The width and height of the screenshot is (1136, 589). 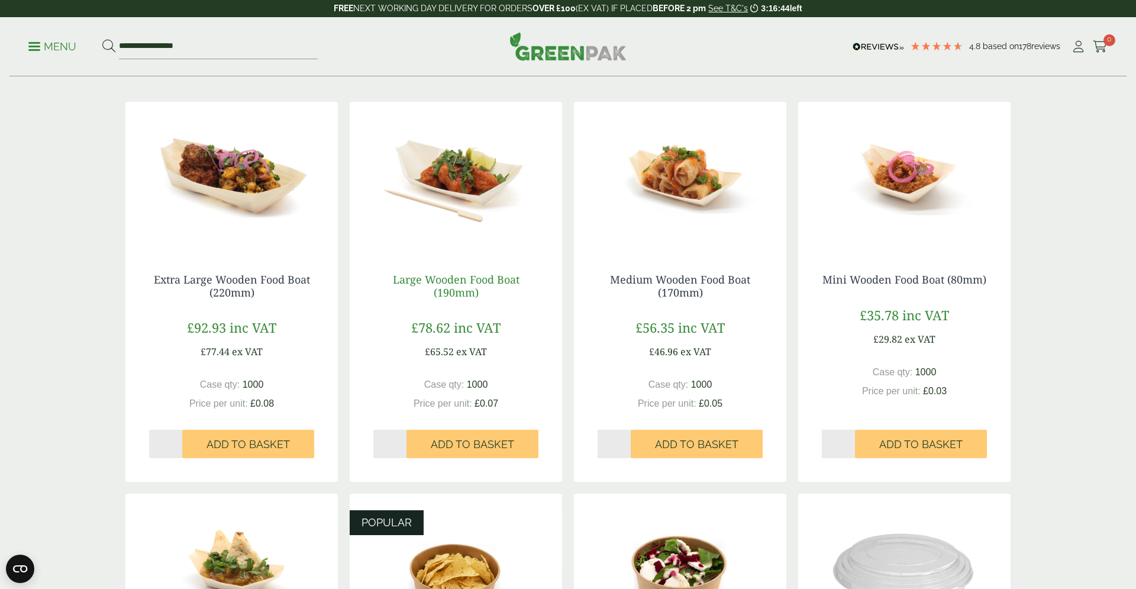 I want to click on img: Extra Large Wooden Boat 220mm with food contents V2 2920004AE, so click(x=231, y=176).